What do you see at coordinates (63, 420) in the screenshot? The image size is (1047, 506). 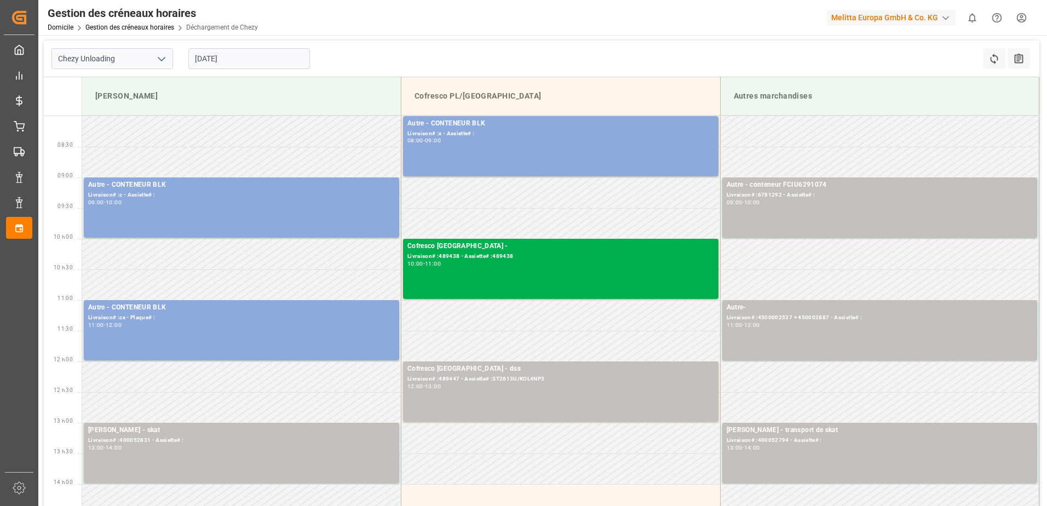 I see `span: 13 h 00` at bounding box center [63, 420].